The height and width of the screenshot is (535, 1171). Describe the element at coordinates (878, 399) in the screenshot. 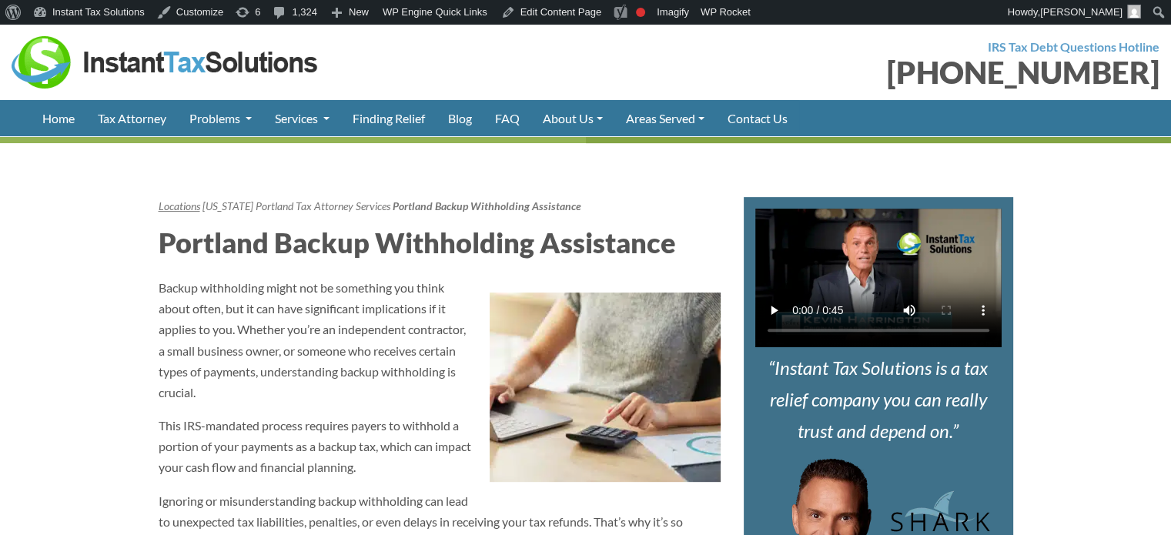

I see `i: Instant Tax Solutions is a tax relief company you can really trust and depend on.` at that location.